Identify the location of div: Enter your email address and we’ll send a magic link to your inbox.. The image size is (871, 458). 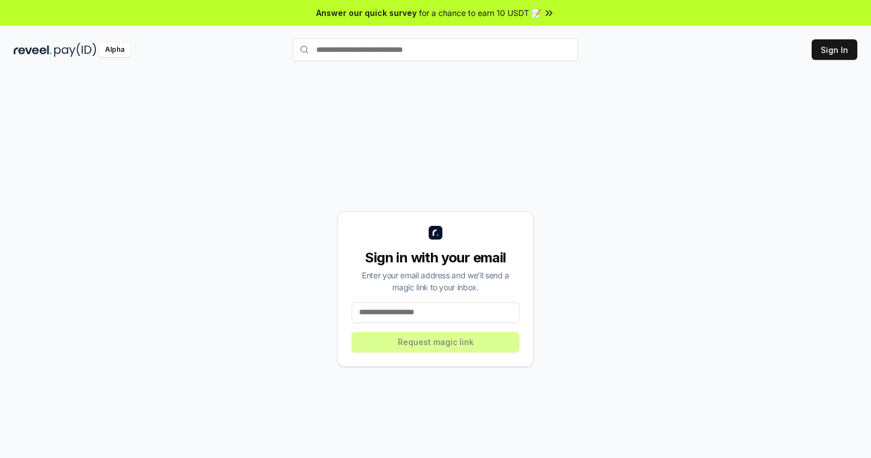
(435, 281).